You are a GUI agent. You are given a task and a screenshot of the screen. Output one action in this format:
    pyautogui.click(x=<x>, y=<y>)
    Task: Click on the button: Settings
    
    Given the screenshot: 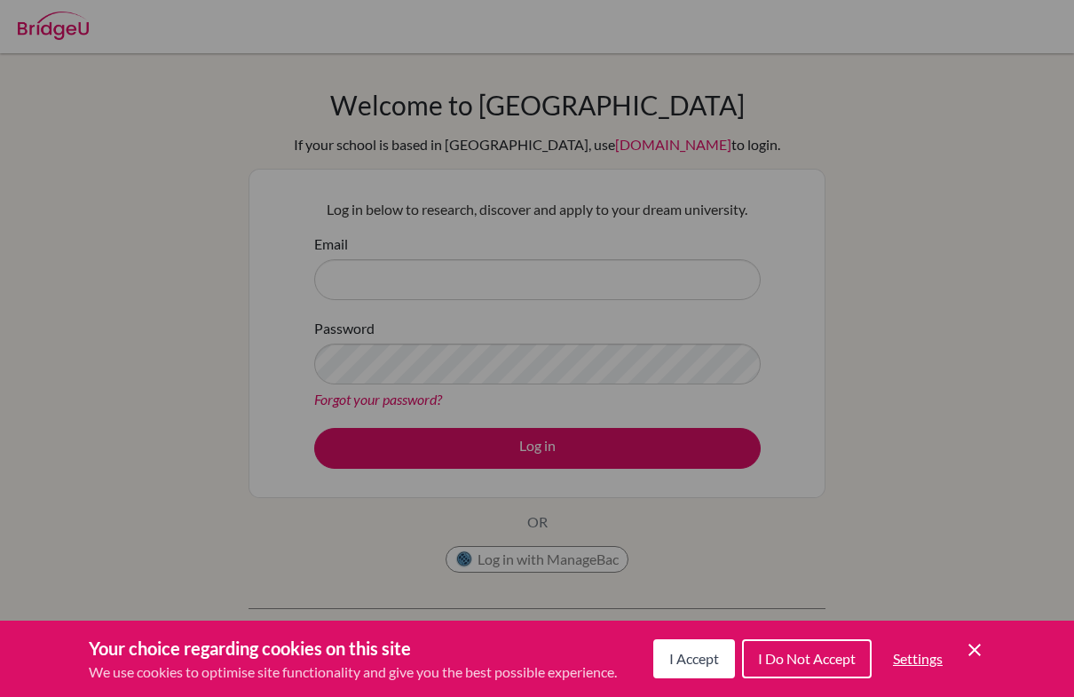 What is the action you would take?
    pyautogui.click(x=918, y=659)
    